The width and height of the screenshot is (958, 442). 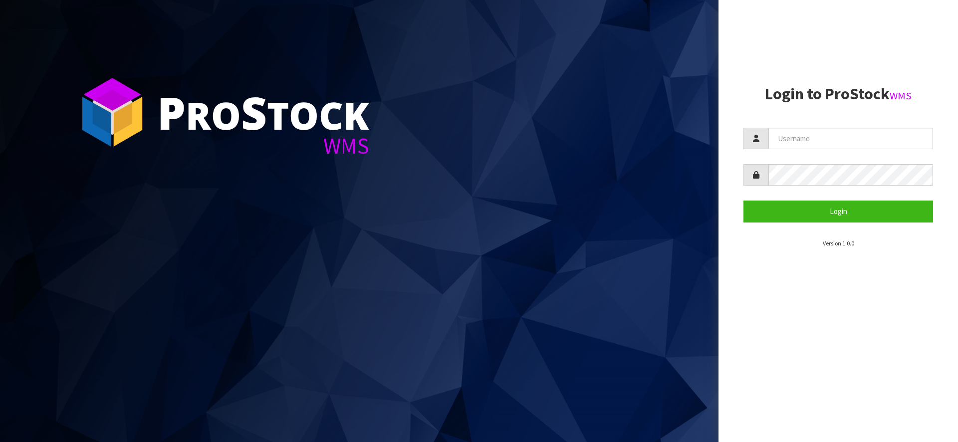 What do you see at coordinates (839, 243) in the screenshot?
I see `small: Version 1.0.0` at bounding box center [839, 243].